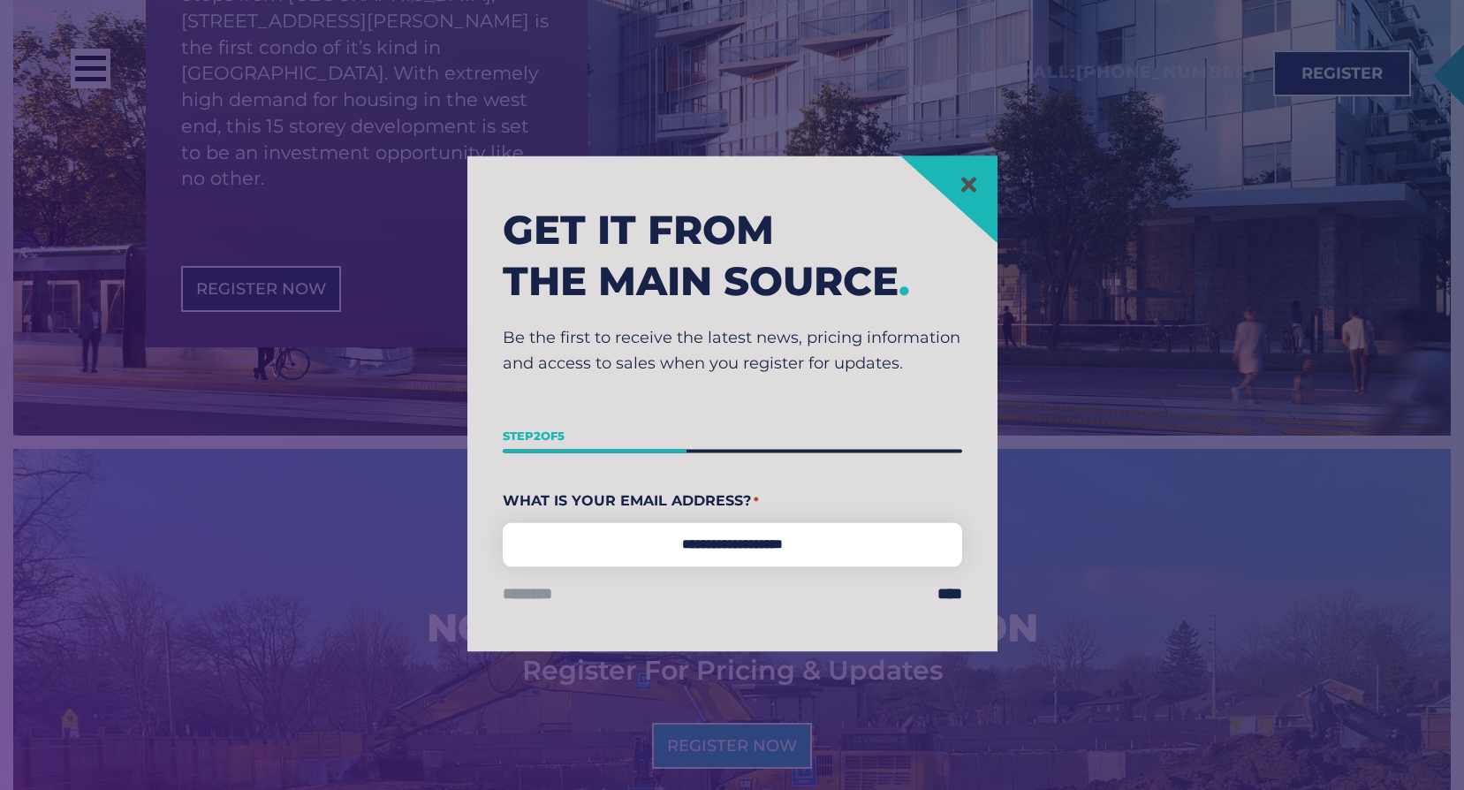 This screenshot has width=1464, height=790. Describe the element at coordinates (733, 255) in the screenshot. I see `h2: Get it from the main source` at that location.